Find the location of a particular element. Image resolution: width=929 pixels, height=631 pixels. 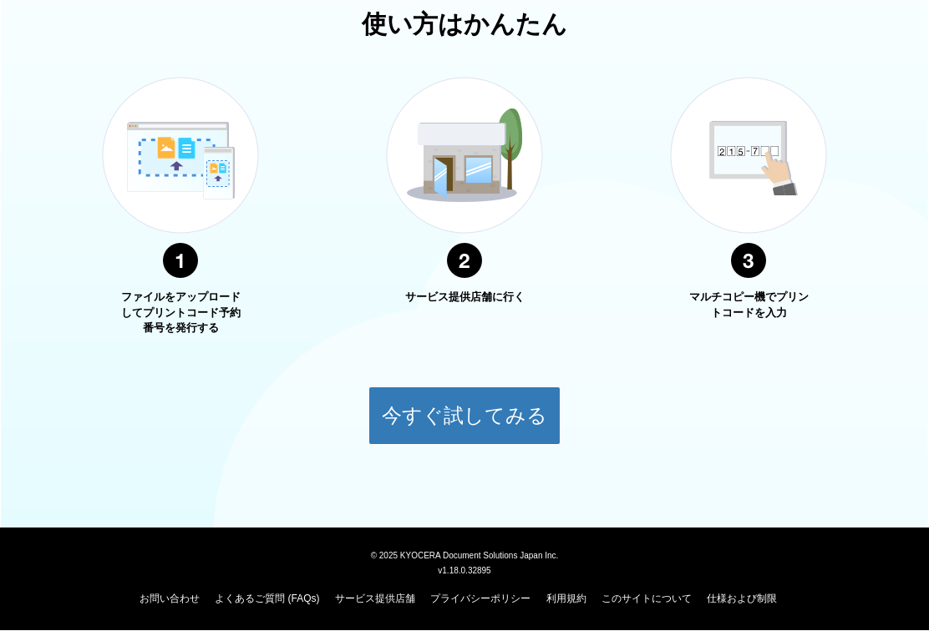

a: 仕様および制限 is located at coordinates (742, 600).